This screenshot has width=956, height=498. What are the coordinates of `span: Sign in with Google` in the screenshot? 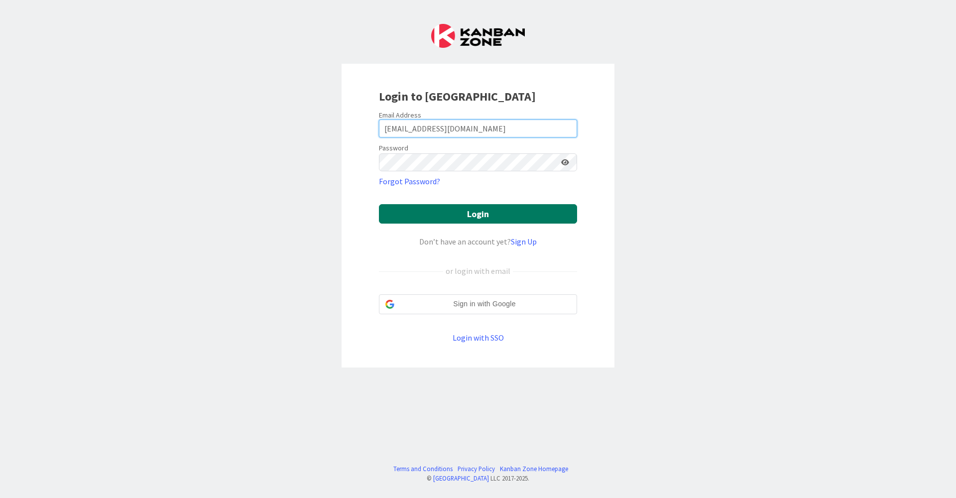 It's located at (484, 304).